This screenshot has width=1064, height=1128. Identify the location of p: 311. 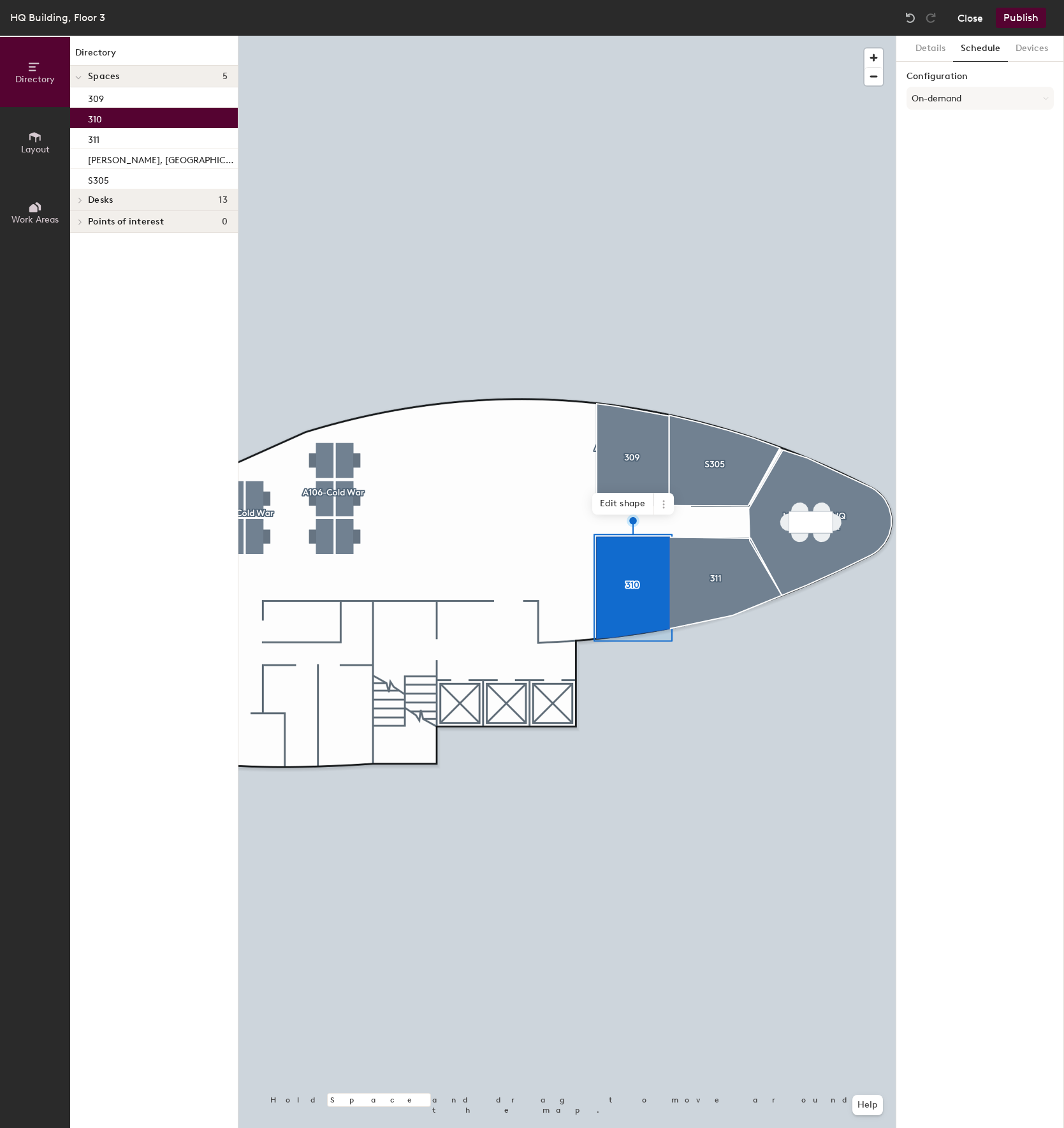
(94, 138).